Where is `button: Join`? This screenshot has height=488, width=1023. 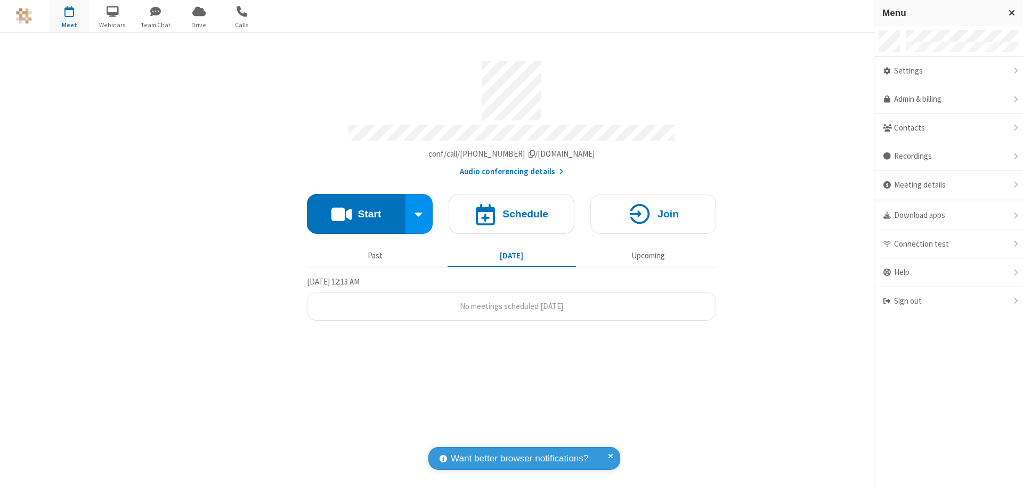 button: Join is located at coordinates (653, 214).